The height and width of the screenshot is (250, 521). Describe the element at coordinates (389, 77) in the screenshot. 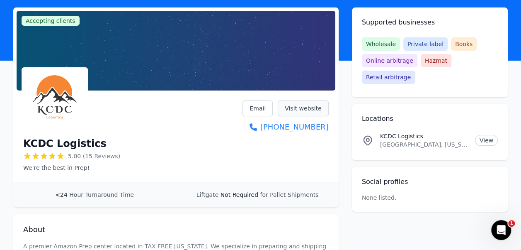

I see `span: Retail arbitrage` at that location.